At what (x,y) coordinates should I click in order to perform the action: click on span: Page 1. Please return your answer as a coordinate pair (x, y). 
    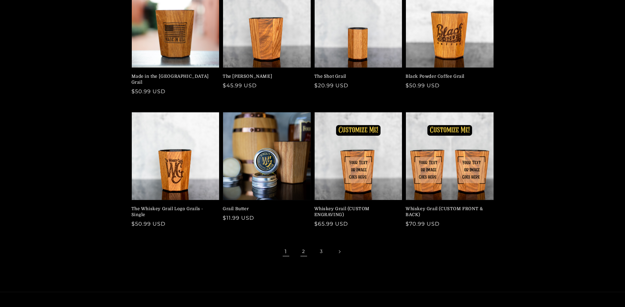
    Looking at the image, I should click on (286, 252).